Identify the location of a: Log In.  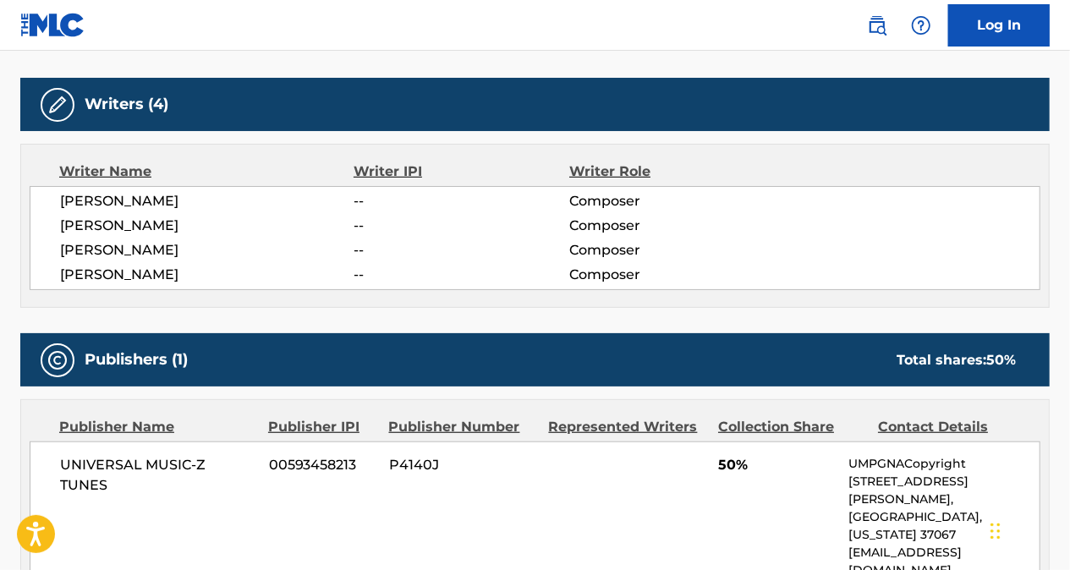
(999, 25).